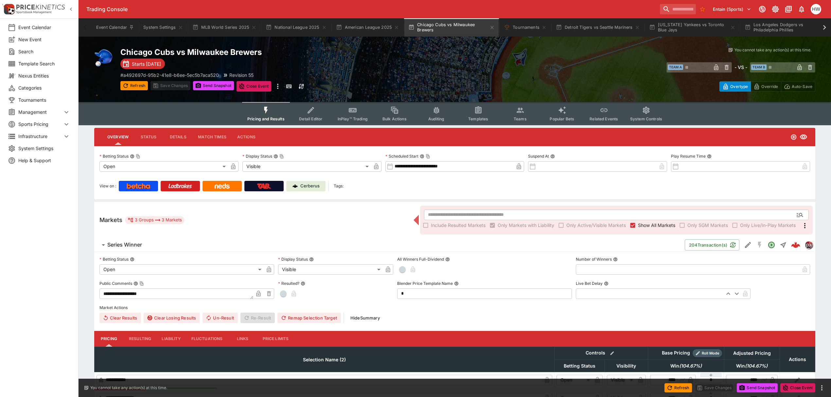 The width and height of the screenshot is (831, 397). What do you see at coordinates (803, 137) in the screenshot?
I see `svg: Visible` at bounding box center [803, 137].